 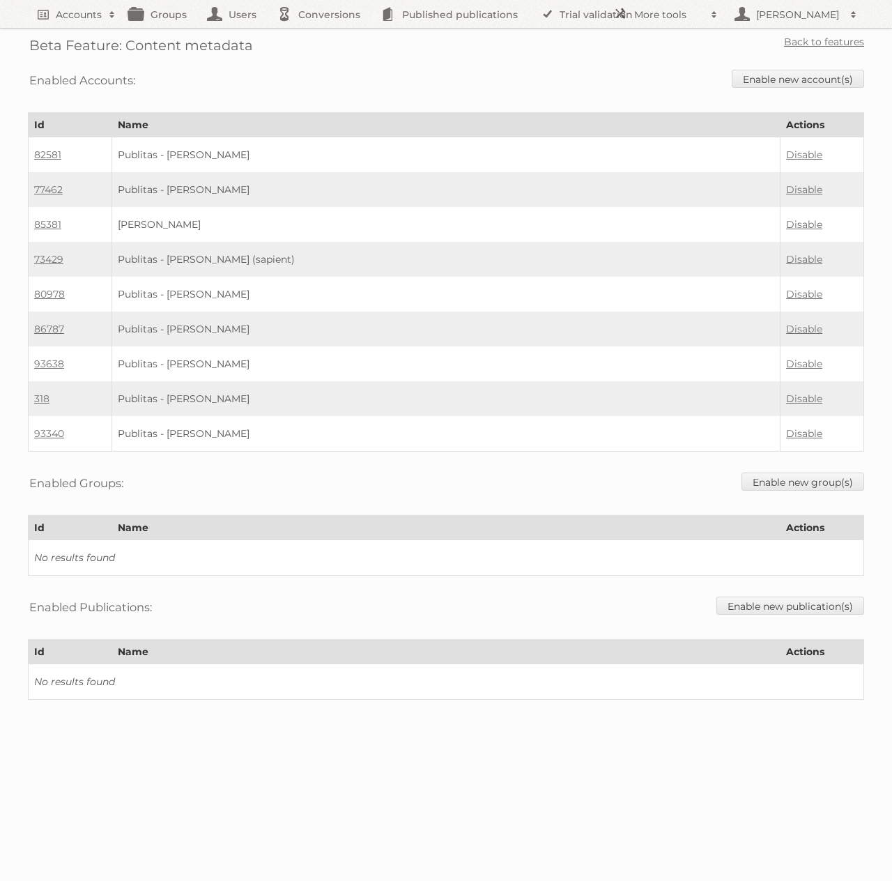 I want to click on a: Enable new group(s), so click(x=803, y=481).